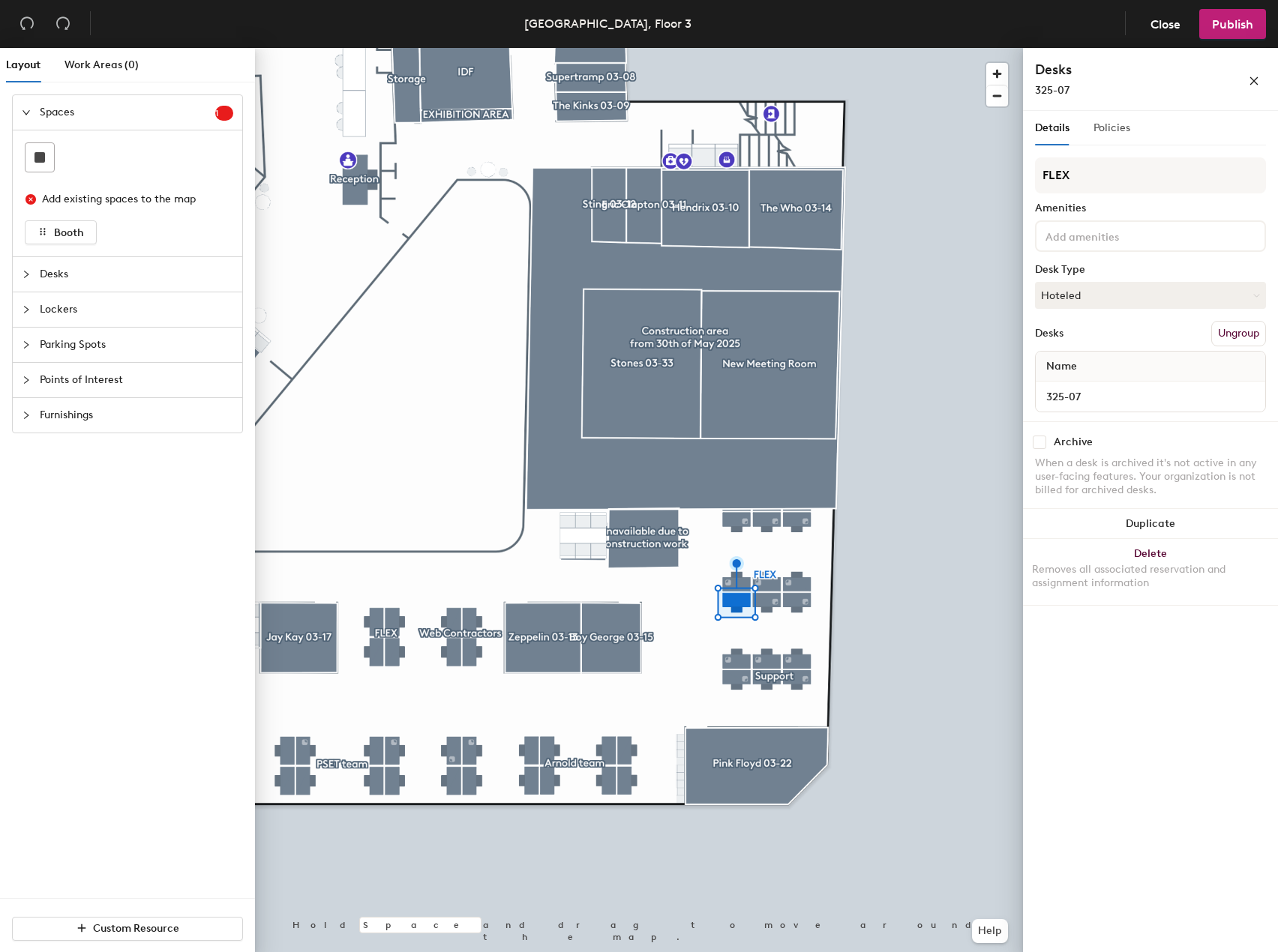  What do you see at coordinates (63, 24) in the screenshot?
I see `button: Redo (⌘ + ⇧ + Z)` at bounding box center [63, 24].